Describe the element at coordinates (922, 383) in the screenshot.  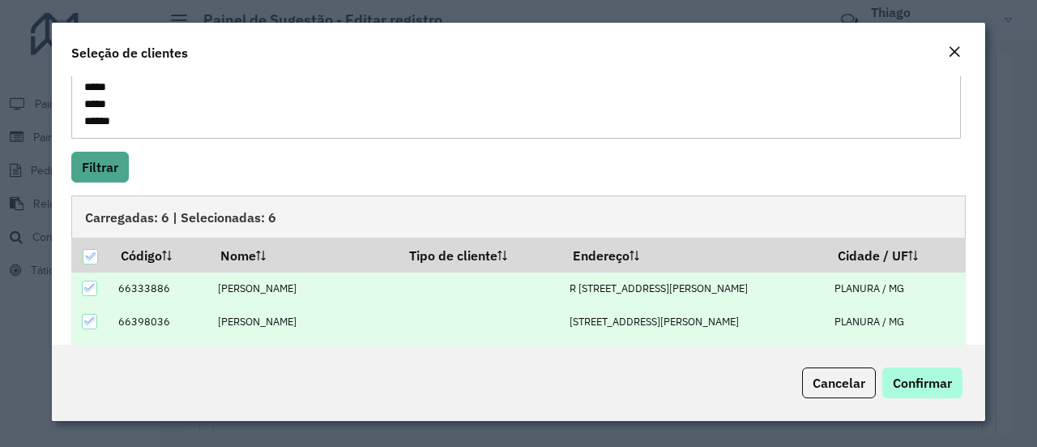
I see `button: Confirmar` at that location.